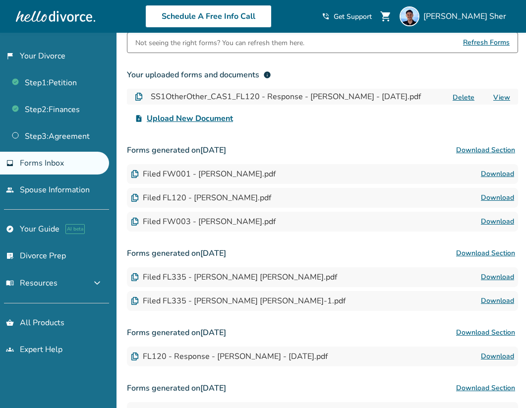  I want to click on span: people, so click(10, 190).